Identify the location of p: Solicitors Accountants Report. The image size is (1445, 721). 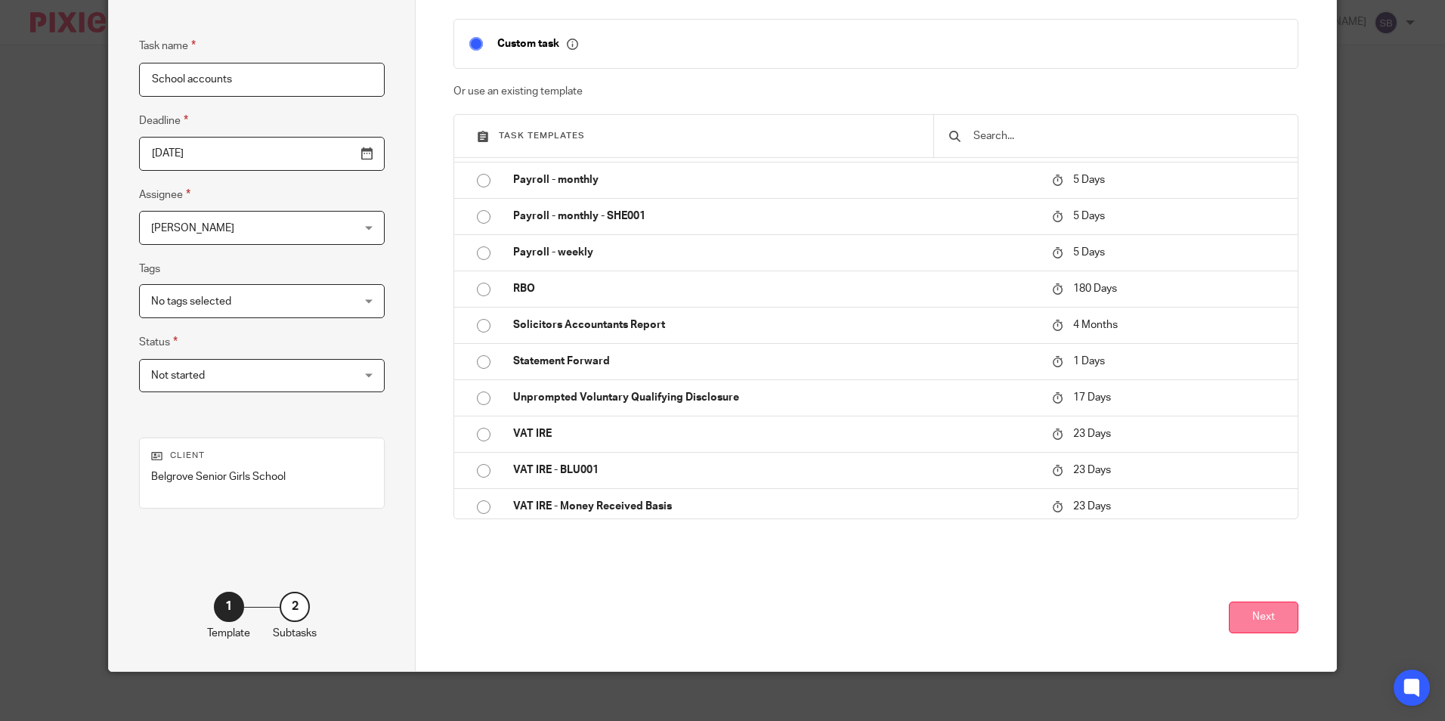
(775, 325).